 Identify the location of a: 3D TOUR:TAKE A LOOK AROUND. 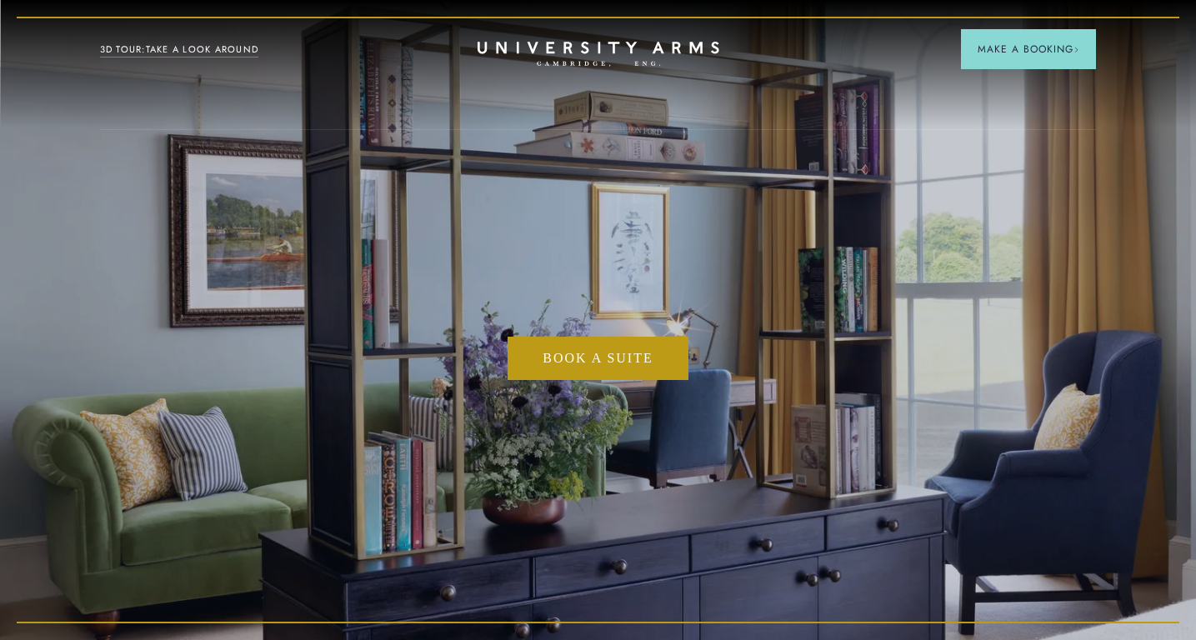
(179, 50).